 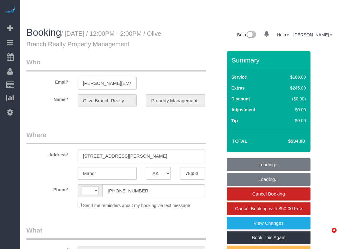 I want to click on div: $189.00, so click(x=292, y=77).